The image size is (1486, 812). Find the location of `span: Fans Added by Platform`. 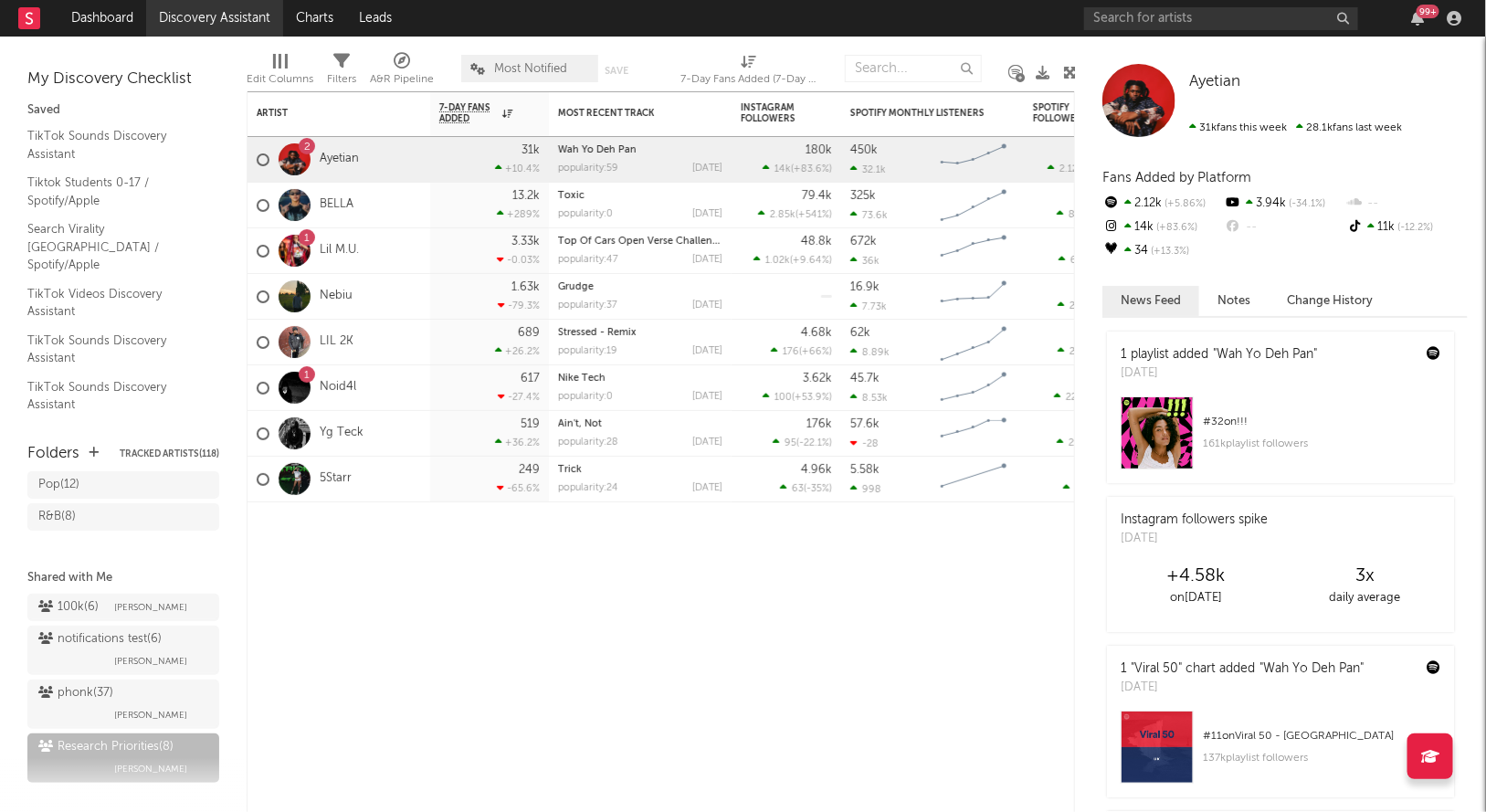

span: Fans Added by Platform is located at coordinates (1177, 177).